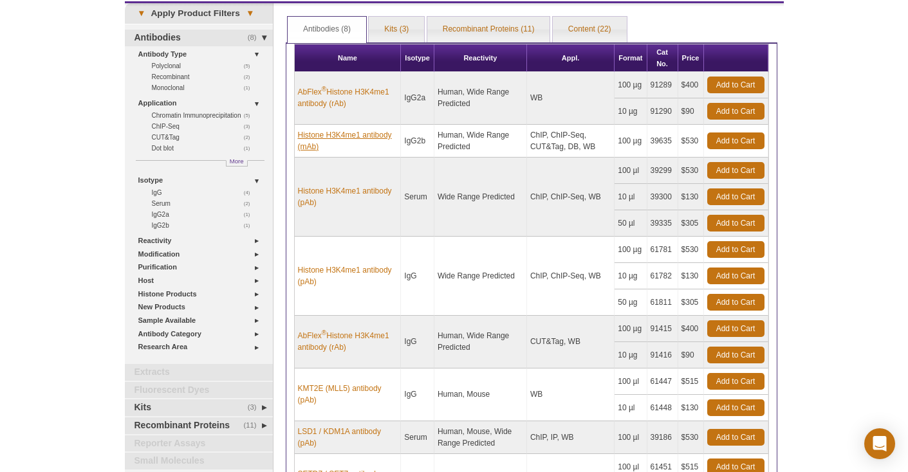 The height and width of the screenshot is (472, 908). What do you see at coordinates (663, 276) in the screenshot?
I see `td: 61782` at bounding box center [663, 276].